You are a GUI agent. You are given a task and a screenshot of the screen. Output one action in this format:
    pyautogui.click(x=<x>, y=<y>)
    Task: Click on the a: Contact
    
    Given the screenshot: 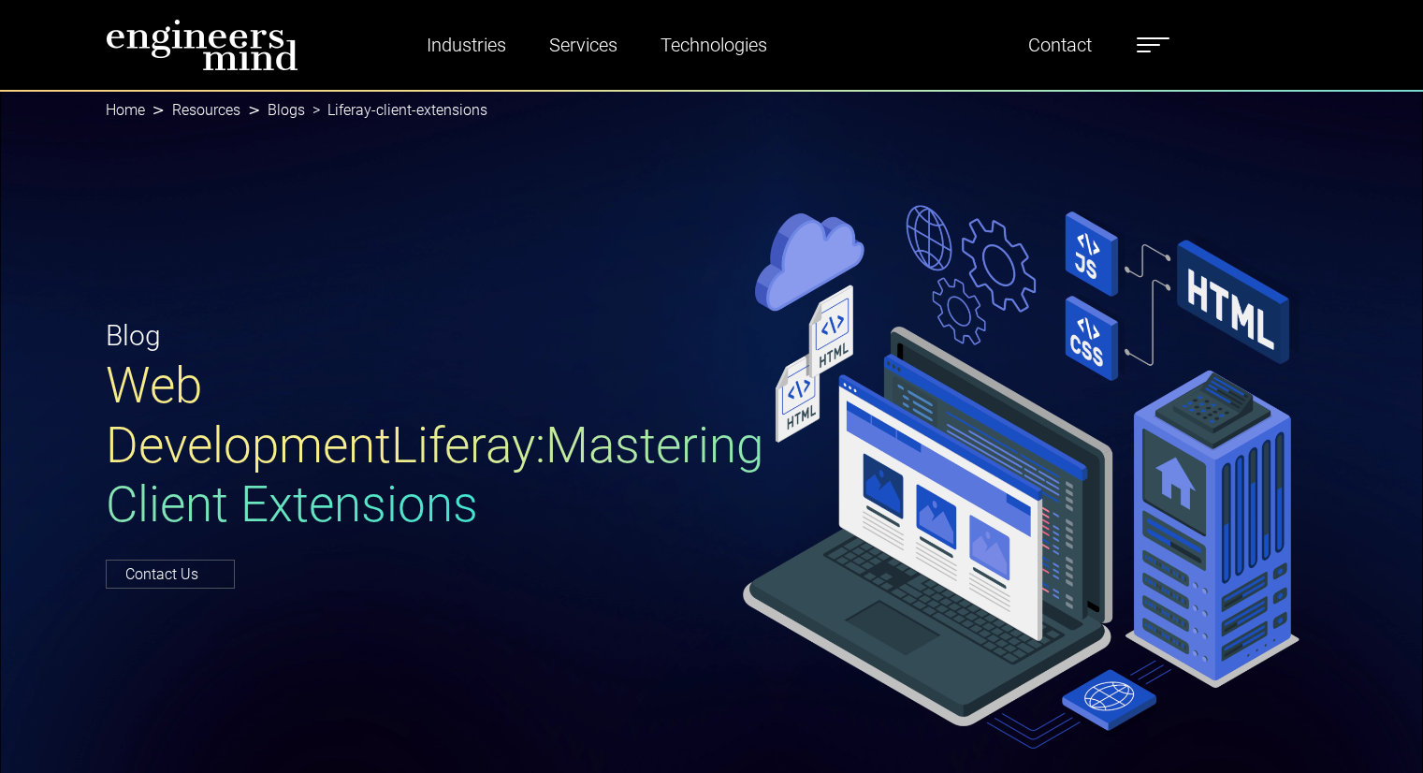 What is the action you would take?
    pyautogui.click(x=1060, y=45)
    